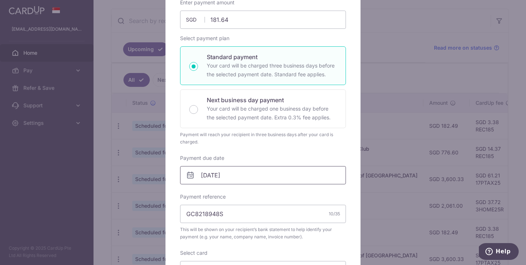 The image size is (526, 265). Describe the element at coordinates (263, 175) in the screenshot. I see `input: DD / MM / YYYY` at that location.